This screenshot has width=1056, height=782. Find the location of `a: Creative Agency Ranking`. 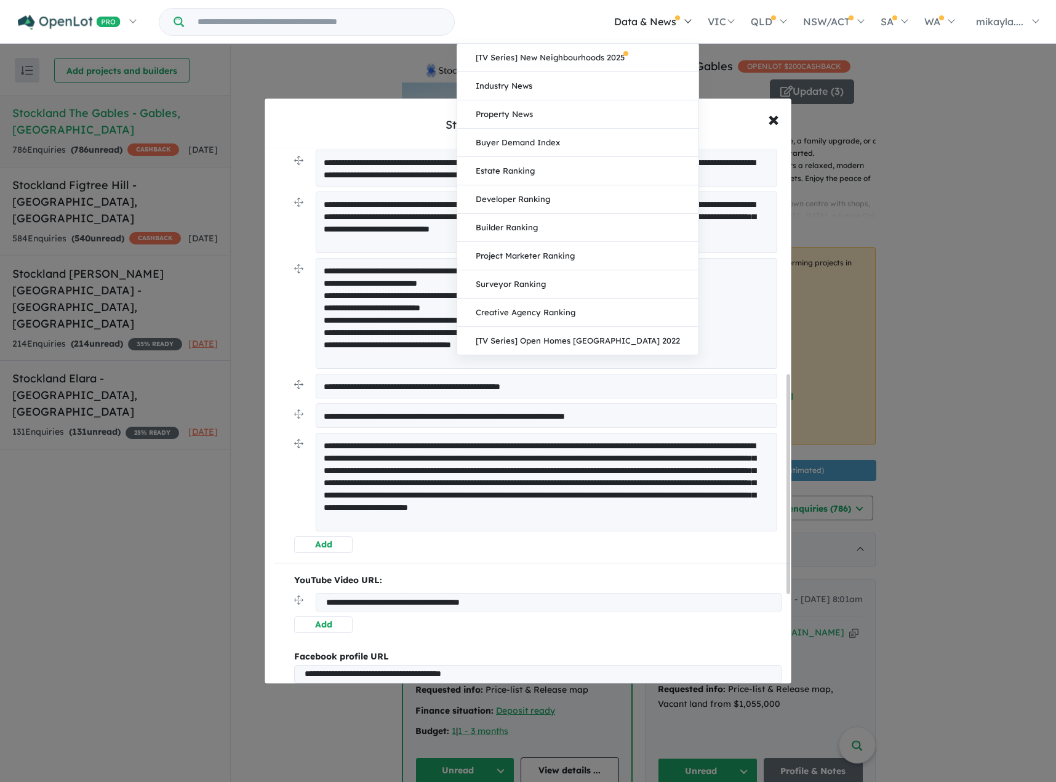

a: Creative Agency Ranking is located at coordinates (578, 313).